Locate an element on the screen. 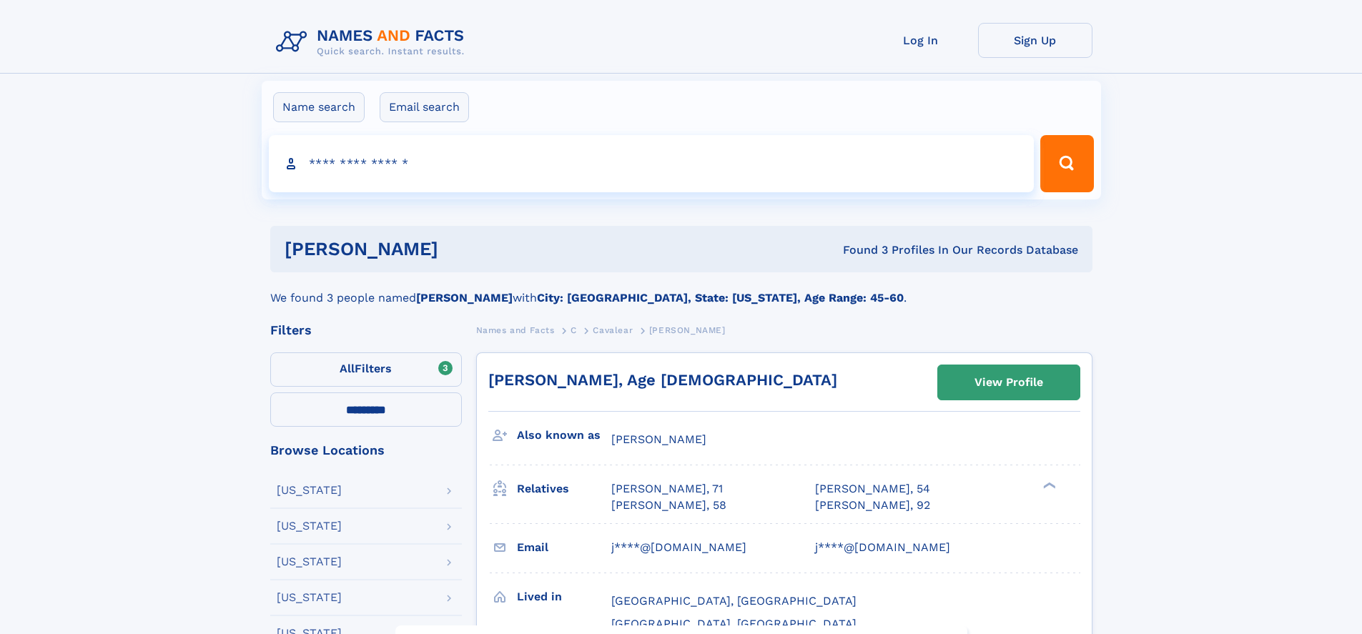 Image resolution: width=1362 pixels, height=634 pixels. label: Email search is located at coordinates (424, 107).